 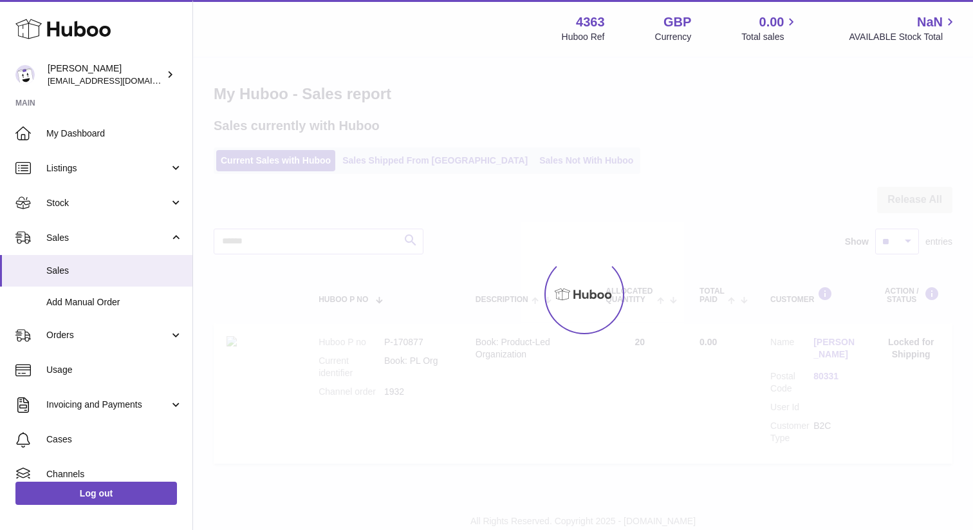 What do you see at coordinates (677, 22) in the screenshot?
I see `strong: GBP` at bounding box center [677, 22].